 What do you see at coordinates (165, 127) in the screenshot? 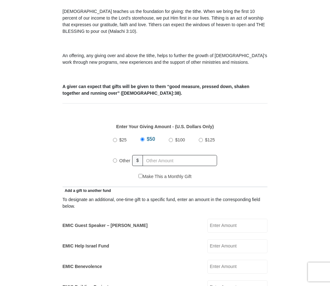
I see `strong: Enter Your Giving Amount - (U.S. Dollars Only)` at bounding box center [165, 127].